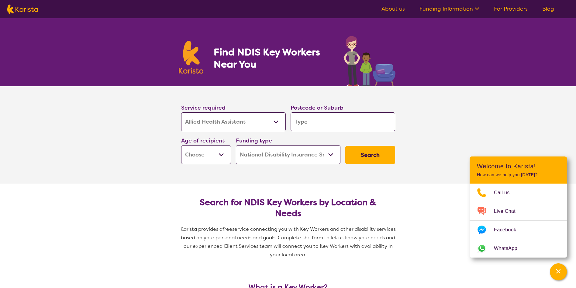 This screenshot has height=288, width=576. I want to click on h2: Search for NDIS Key Workers by Location & Needs, so click(288, 208).